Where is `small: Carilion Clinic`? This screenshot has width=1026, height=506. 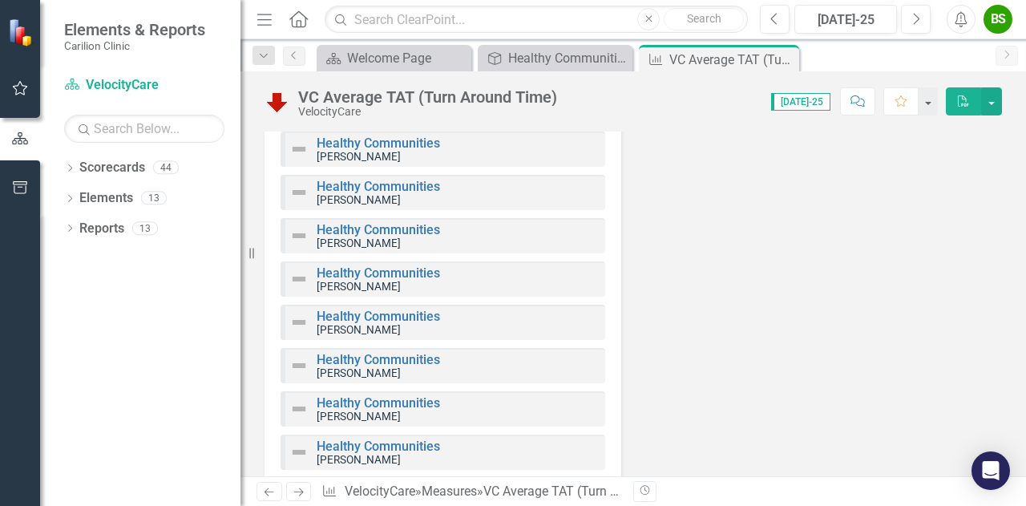
small: Carilion Clinic is located at coordinates (135, 46).